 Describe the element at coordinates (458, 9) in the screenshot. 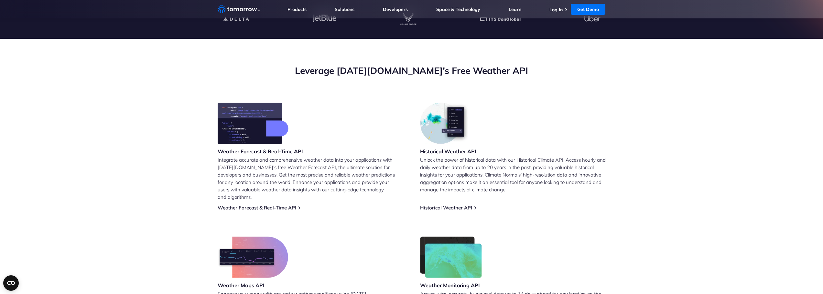

I see `a: Space & Technology` at that location.